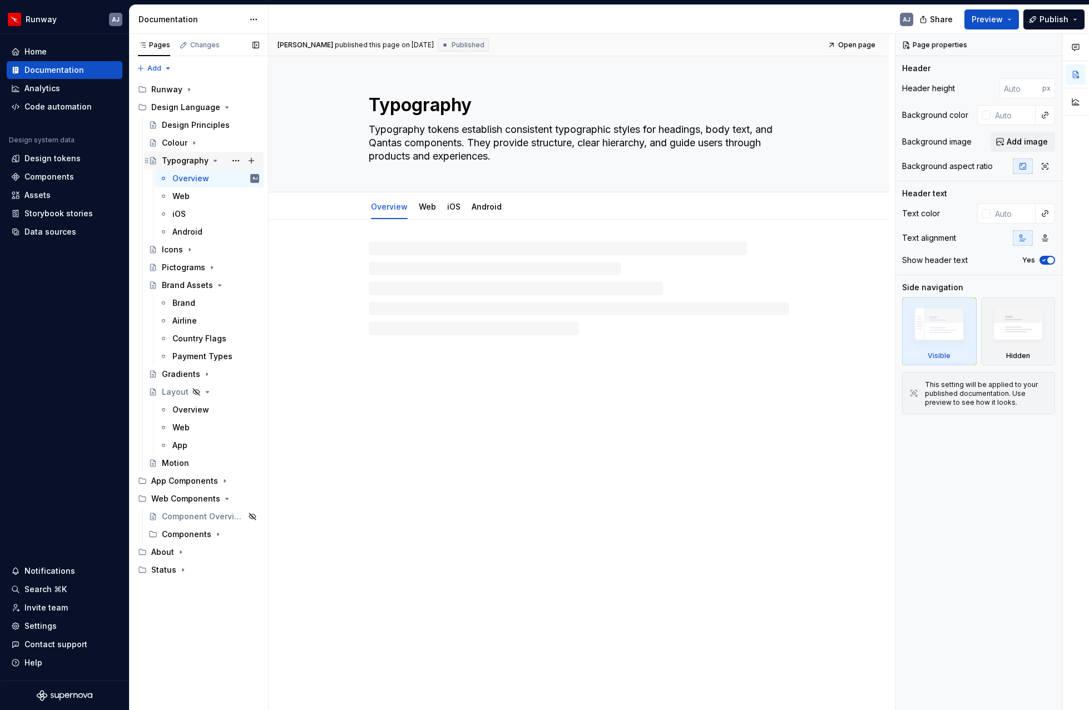 This screenshot has width=1089, height=710. Describe the element at coordinates (1054, 19) in the screenshot. I see `button: Publish` at that location.